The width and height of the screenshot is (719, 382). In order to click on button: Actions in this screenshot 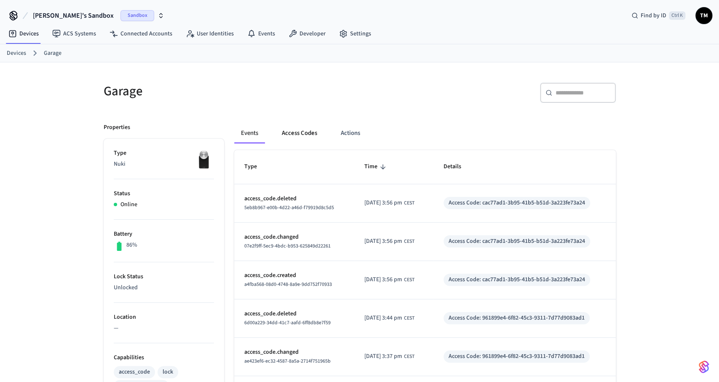, I will do `click(350, 133)`.